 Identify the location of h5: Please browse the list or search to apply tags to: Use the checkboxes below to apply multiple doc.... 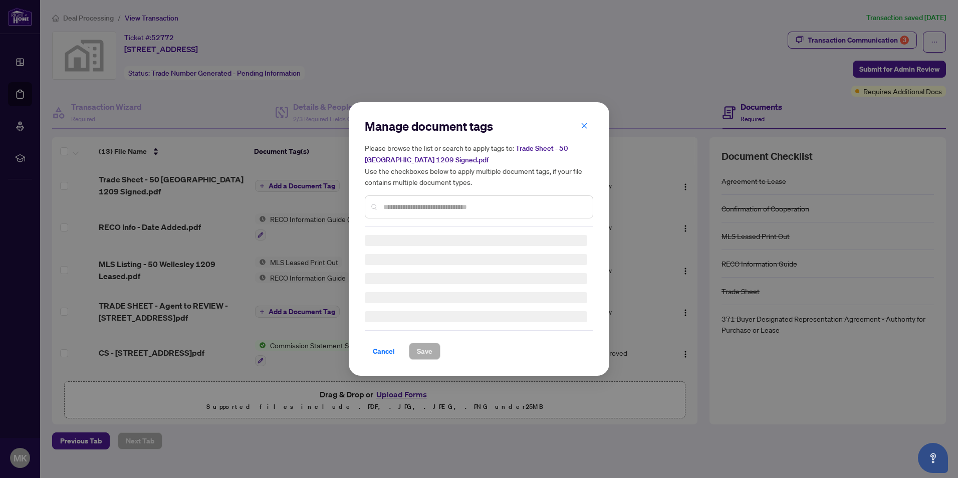
(479, 165).